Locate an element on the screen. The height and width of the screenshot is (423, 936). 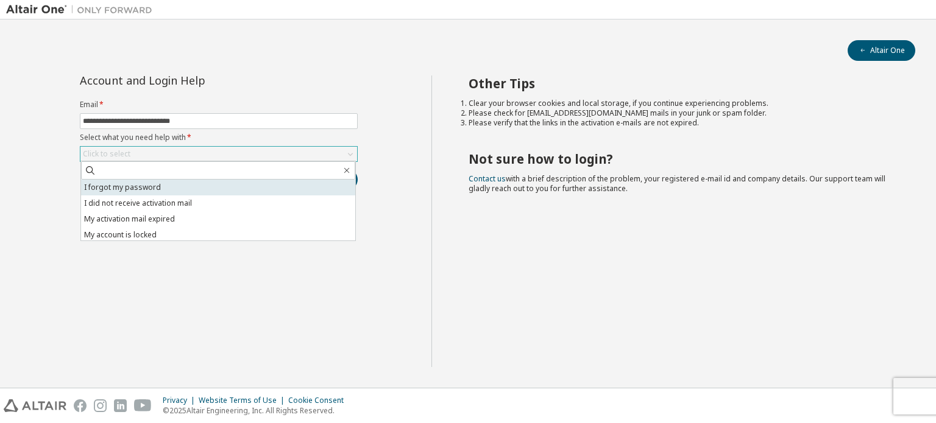
h2: Other Tips is located at coordinates (681, 83).